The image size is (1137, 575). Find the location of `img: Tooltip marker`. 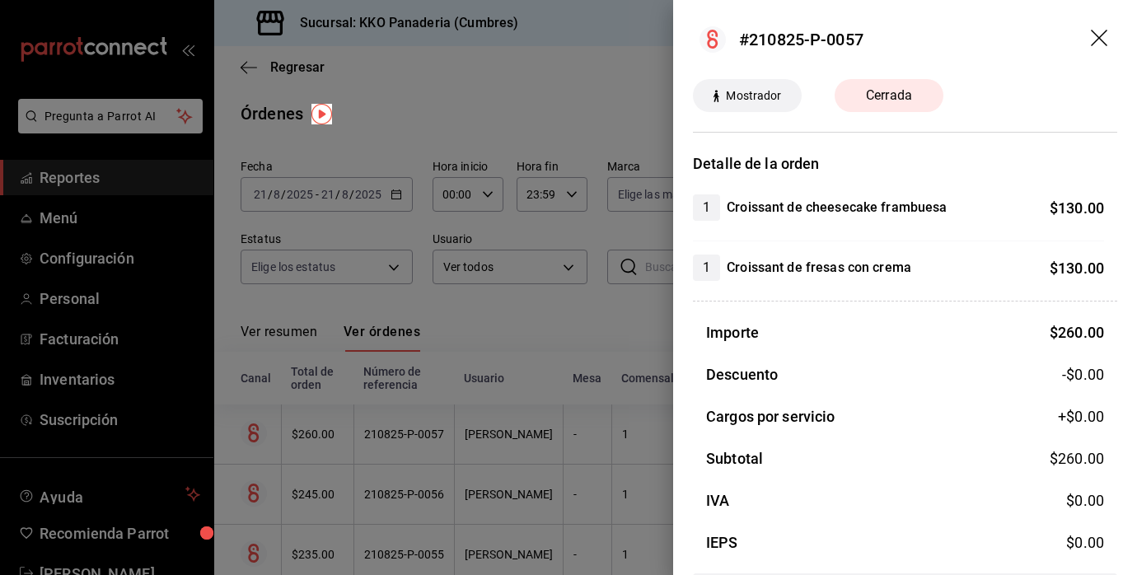

img: Tooltip marker is located at coordinates (321, 114).